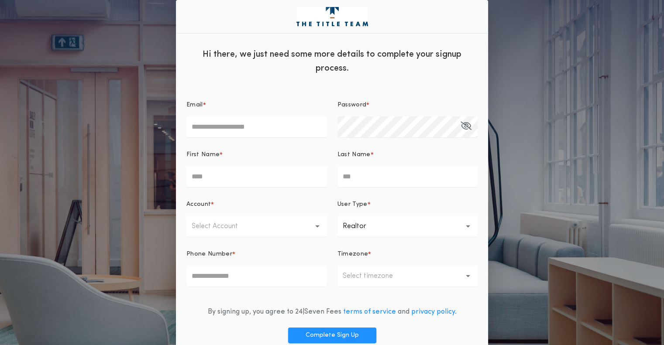 The height and width of the screenshot is (345, 664). Describe the element at coordinates (332, 336) in the screenshot. I see `button: Complete Sign Up` at that location.